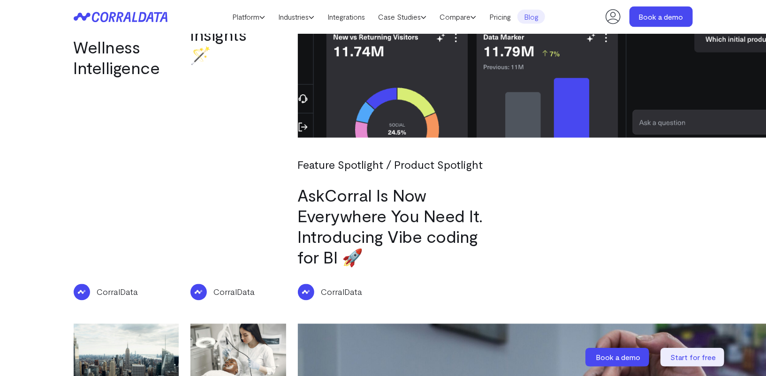  What do you see at coordinates (402, 17) in the screenshot?
I see `a: Case Studies` at bounding box center [402, 17].